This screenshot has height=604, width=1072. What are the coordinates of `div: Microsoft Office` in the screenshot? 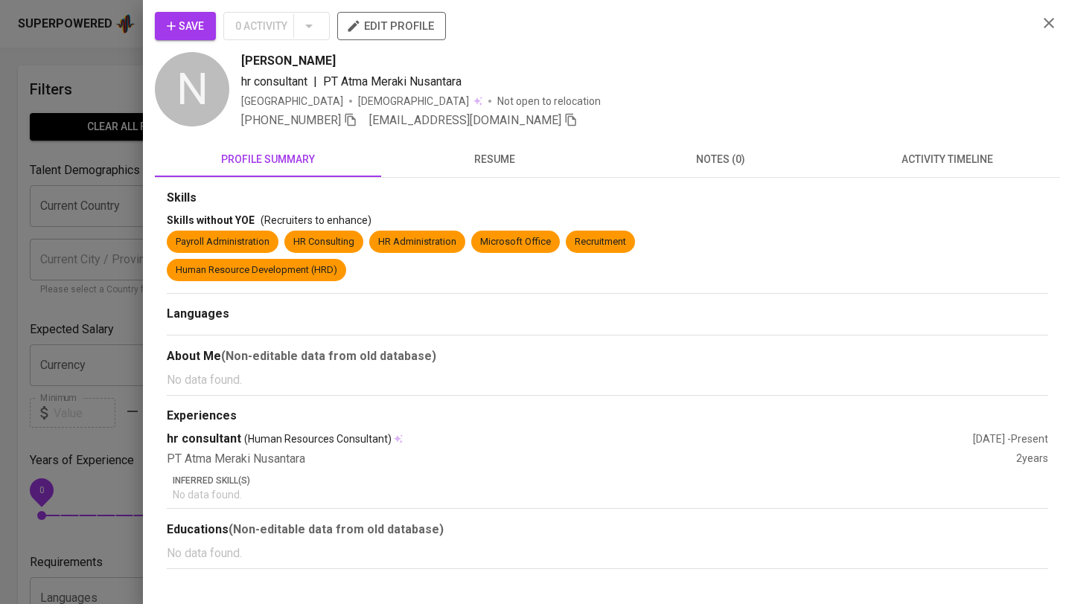 It's located at (515, 242).